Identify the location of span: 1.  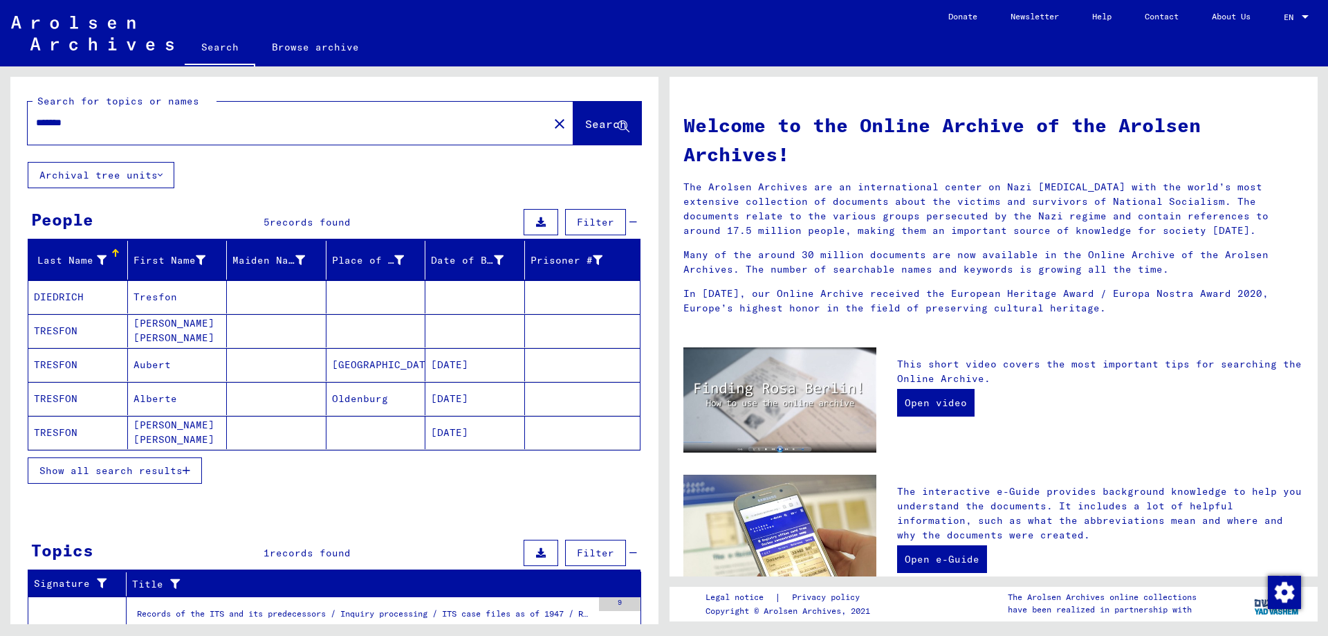
(266, 553).